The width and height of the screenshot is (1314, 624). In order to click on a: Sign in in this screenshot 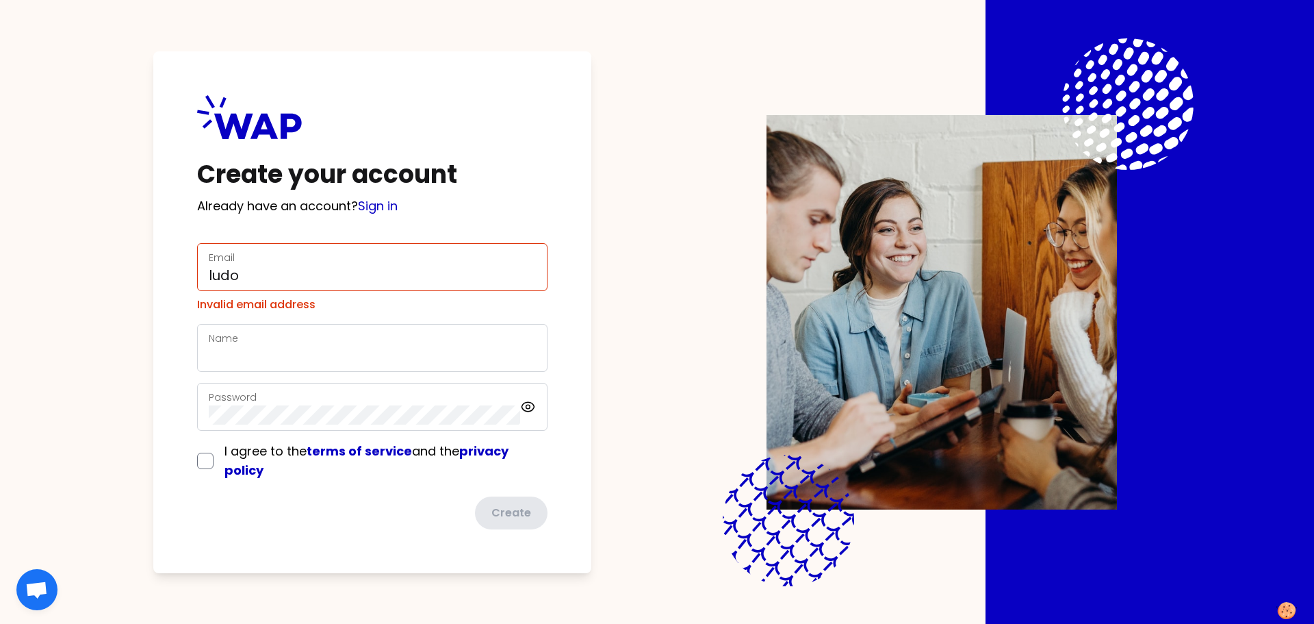, I will do `click(378, 205)`.